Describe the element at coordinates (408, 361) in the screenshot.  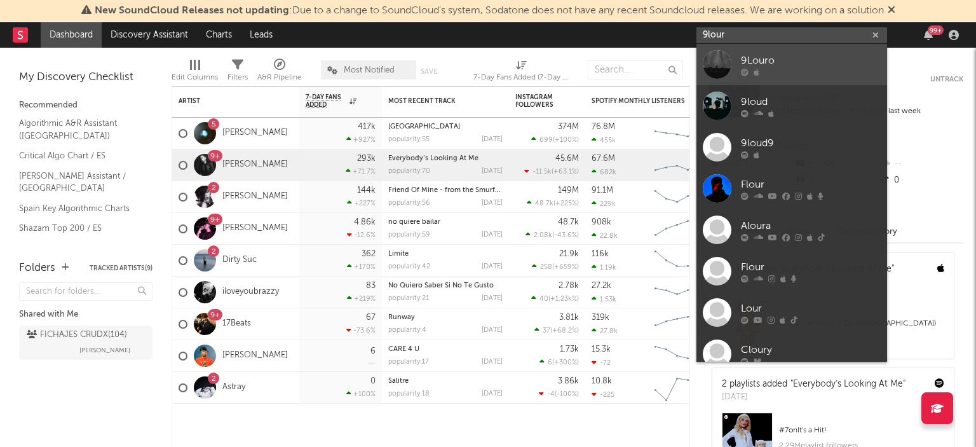
I see `div: popularity: 17` at that location.